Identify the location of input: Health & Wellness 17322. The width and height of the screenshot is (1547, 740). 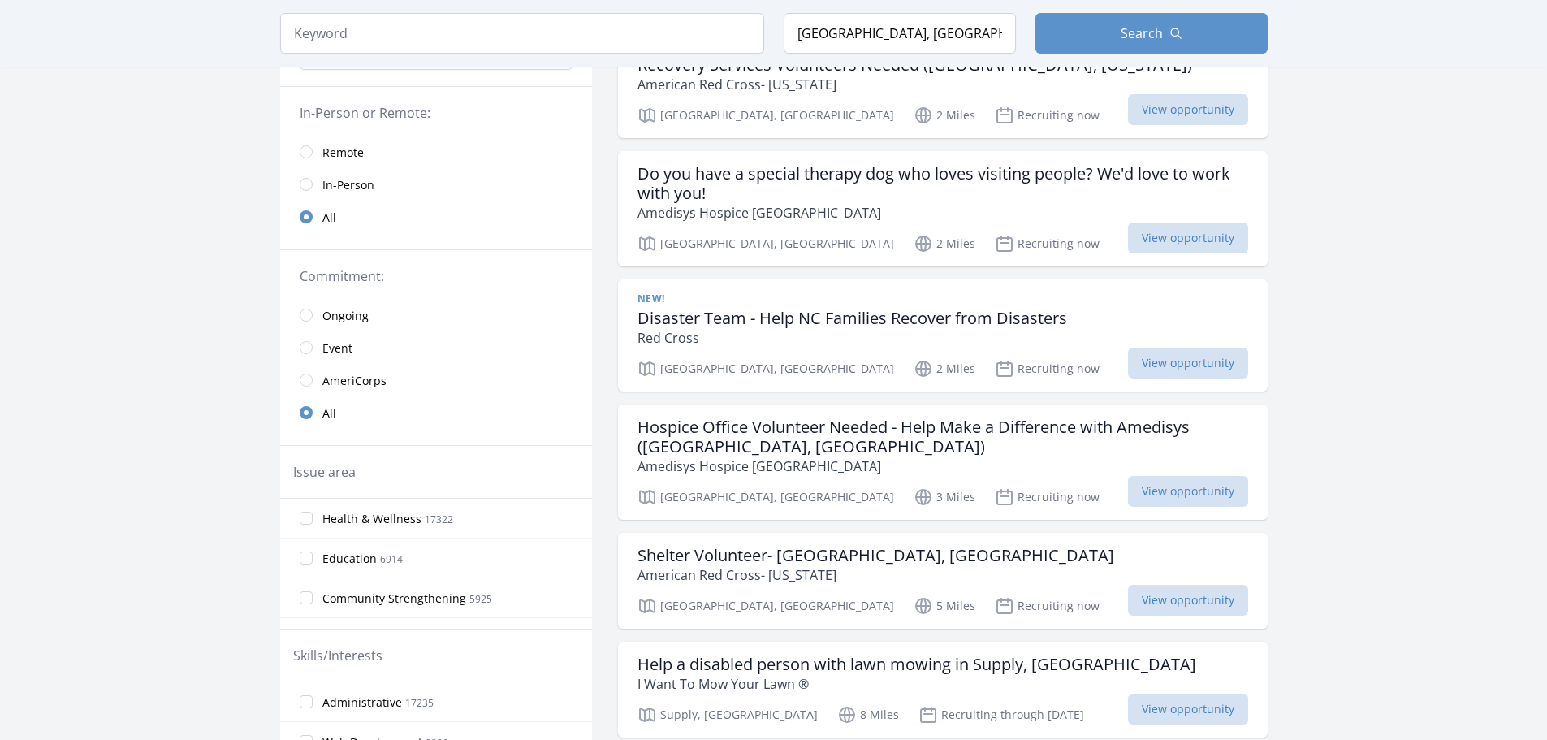
(306, 518).